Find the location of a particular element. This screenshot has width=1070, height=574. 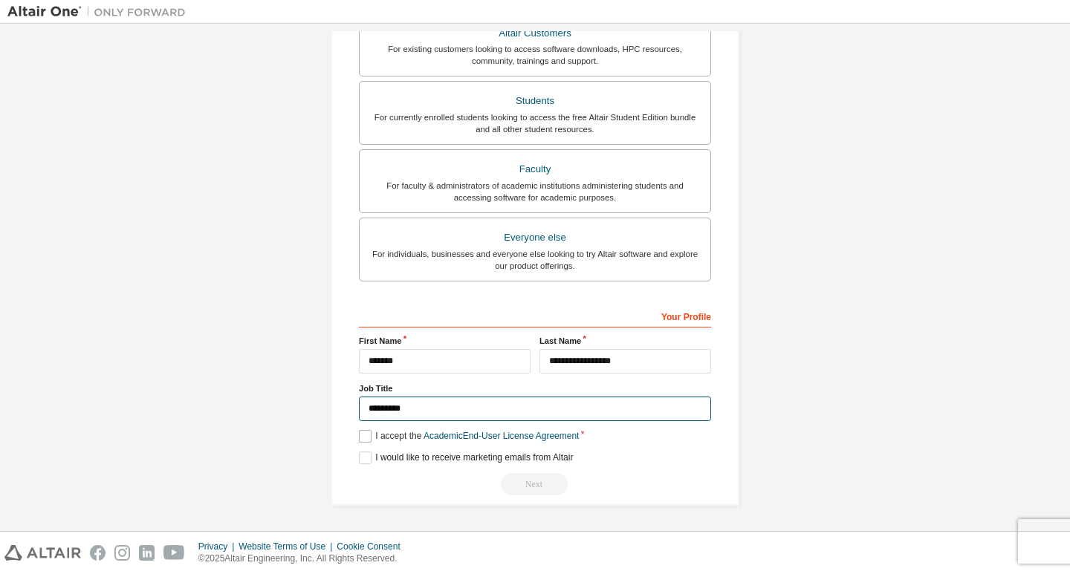

img: facebook.svg is located at coordinates (97, 553).